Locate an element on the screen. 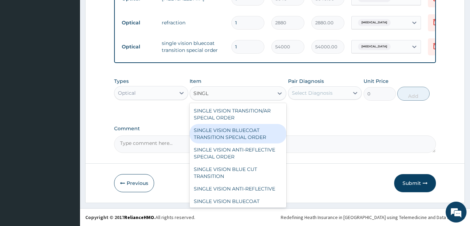  button: Previous is located at coordinates (134, 183).